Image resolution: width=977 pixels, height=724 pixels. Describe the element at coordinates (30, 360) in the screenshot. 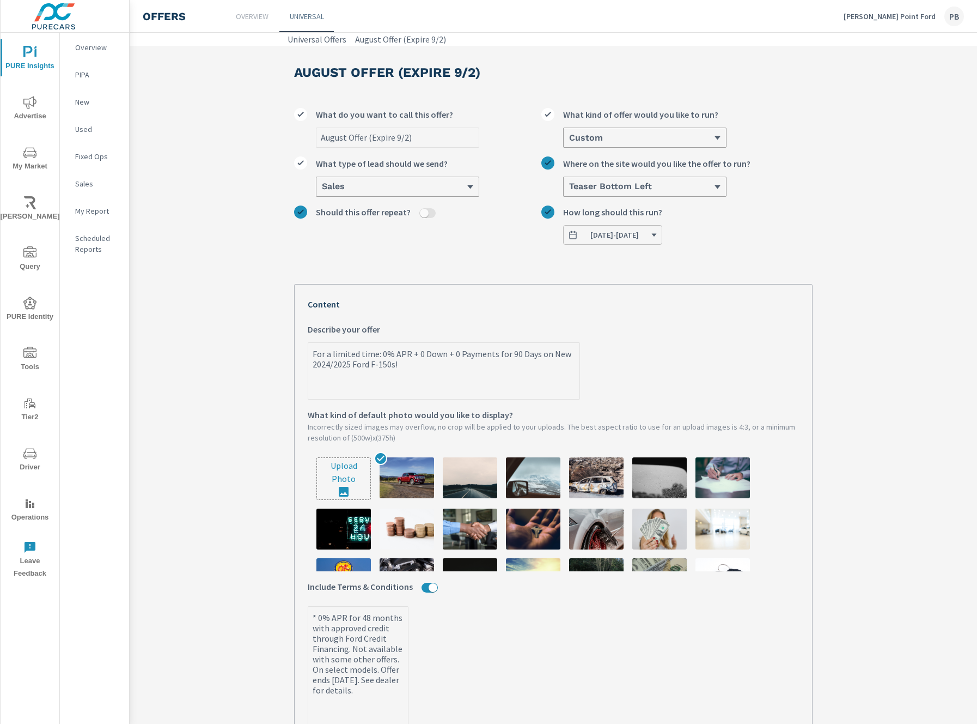

I see `span: Tools` at that location.